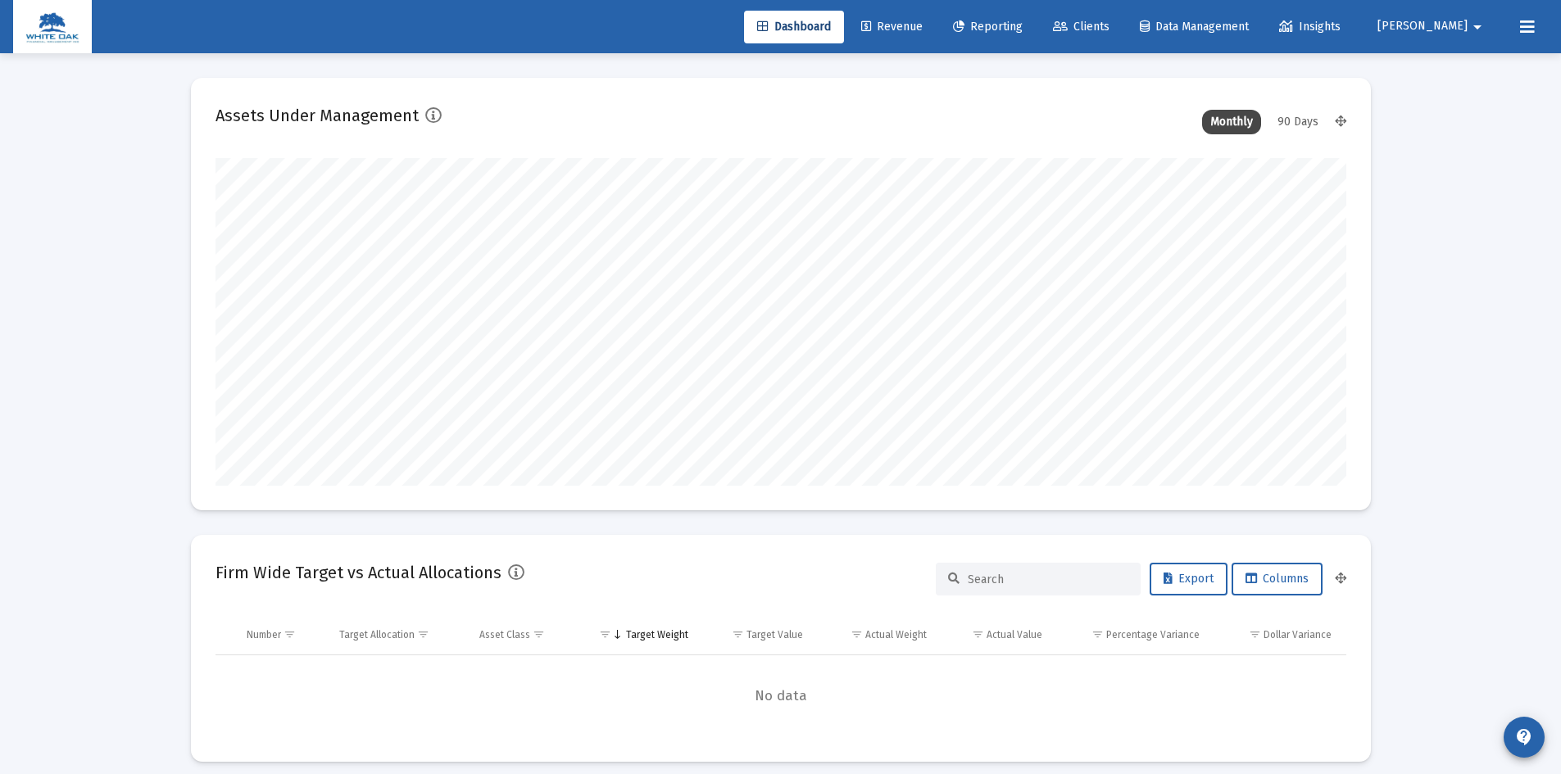 The image size is (1561, 774). Describe the element at coordinates (856, 634) in the screenshot. I see `span: Show filter options for column 'Actual Weight'` at that location.